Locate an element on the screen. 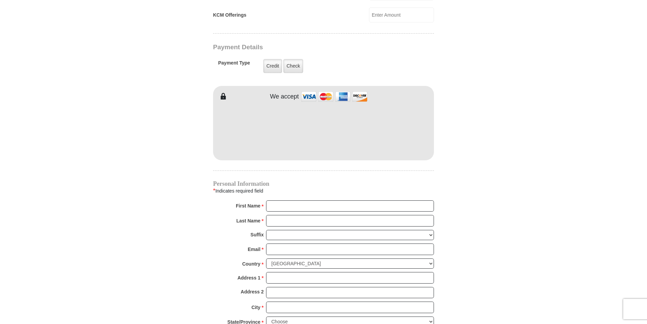 The image size is (647, 324). label: Check is located at coordinates (293, 66).